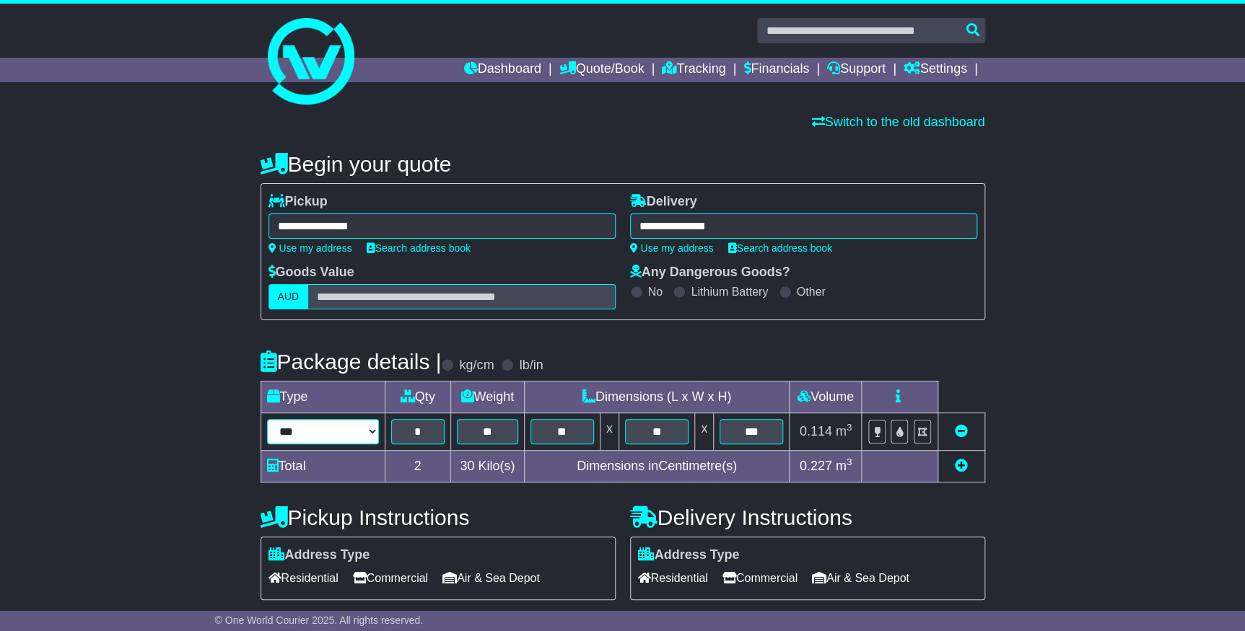 This screenshot has height=631, width=1245. I want to click on label: Any Dangerous Goods?, so click(710, 273).